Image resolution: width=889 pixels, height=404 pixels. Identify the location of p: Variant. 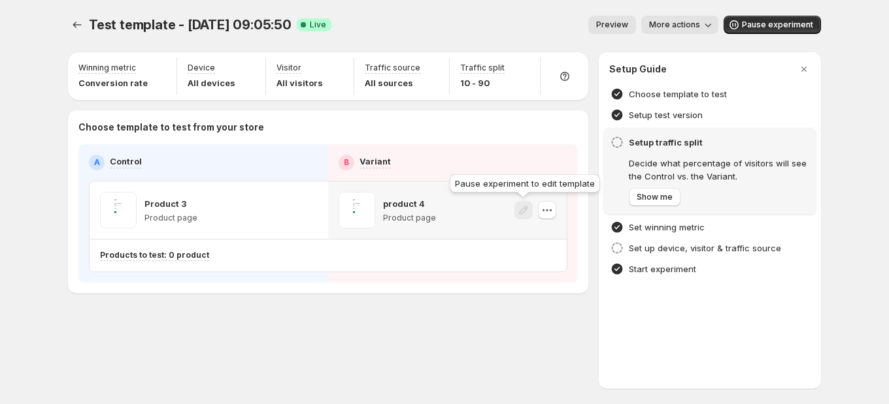
(375, 161).